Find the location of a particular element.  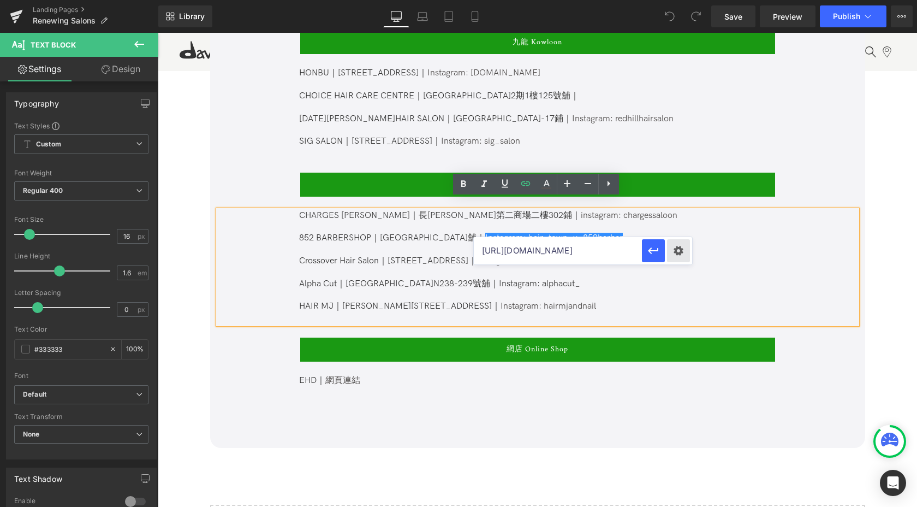

a: Desktop is located at coordinates (396, 16).